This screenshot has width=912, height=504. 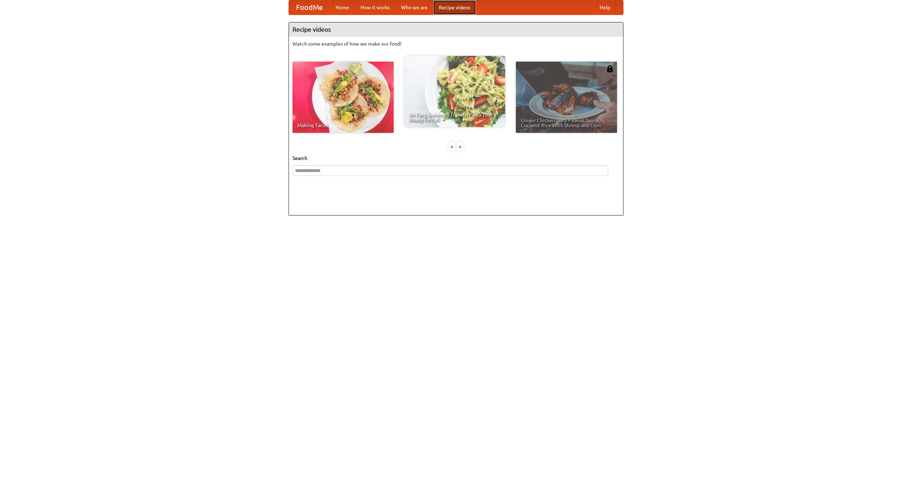 What do you see at coordinates (375, 7) in the screenshot?
I see `a: How it works` at bounding box center [375, 7].